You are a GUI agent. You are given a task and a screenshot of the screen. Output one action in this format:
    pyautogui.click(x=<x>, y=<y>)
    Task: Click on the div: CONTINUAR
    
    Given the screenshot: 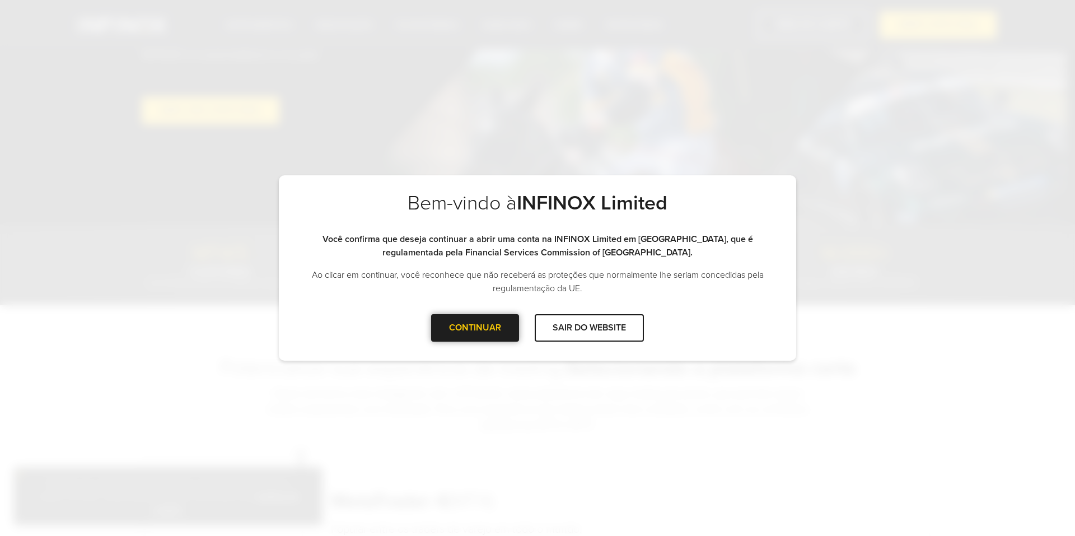 What is the action you would take?
    pyautogui.click(x=475, y=328)
    